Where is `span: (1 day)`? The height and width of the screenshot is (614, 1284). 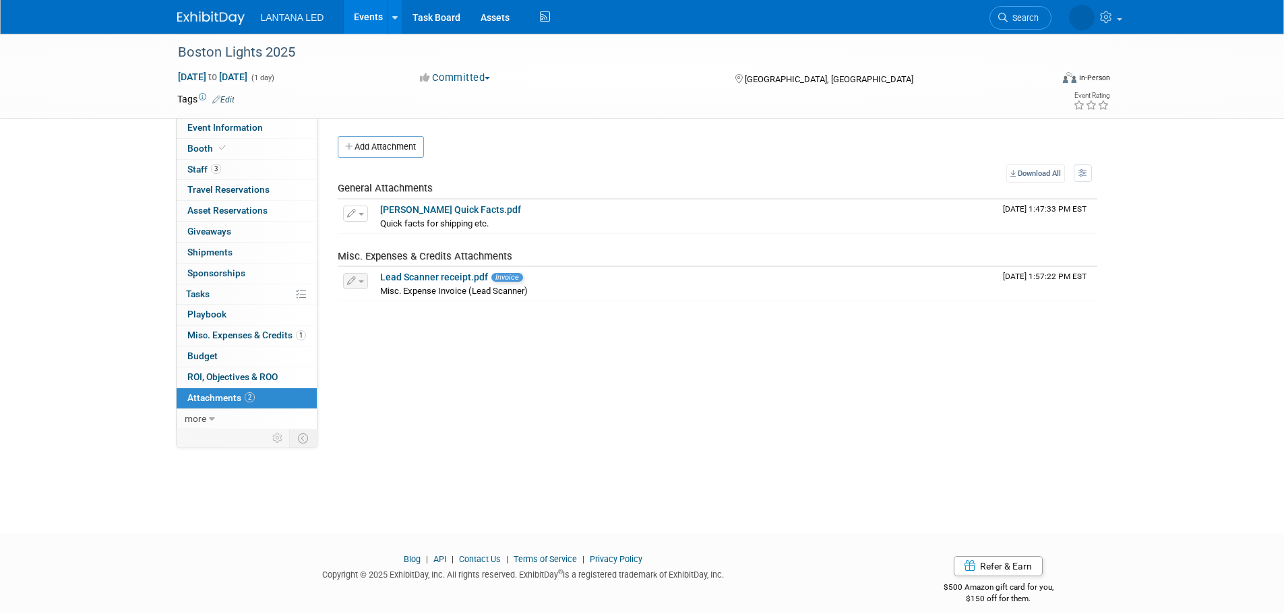 span: (1 day) is located at coordinates (262, 78).